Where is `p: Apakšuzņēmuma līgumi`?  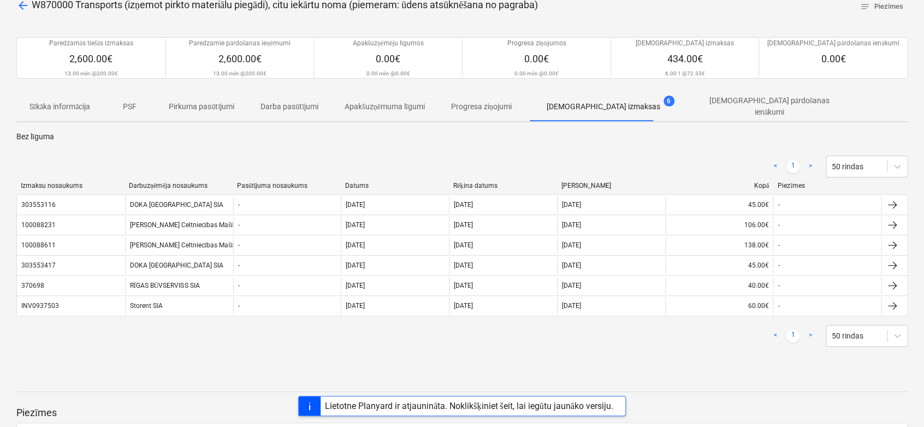 p: Apakšuzņēmuma līgumi is located at coordinates (385, 107).